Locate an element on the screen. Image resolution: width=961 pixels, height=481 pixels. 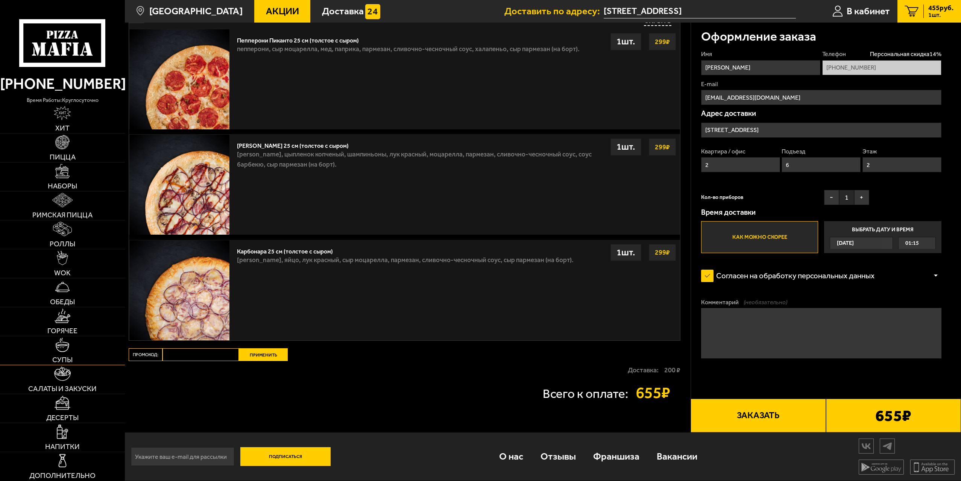
label: Имя is located at coordinates (760, 54).